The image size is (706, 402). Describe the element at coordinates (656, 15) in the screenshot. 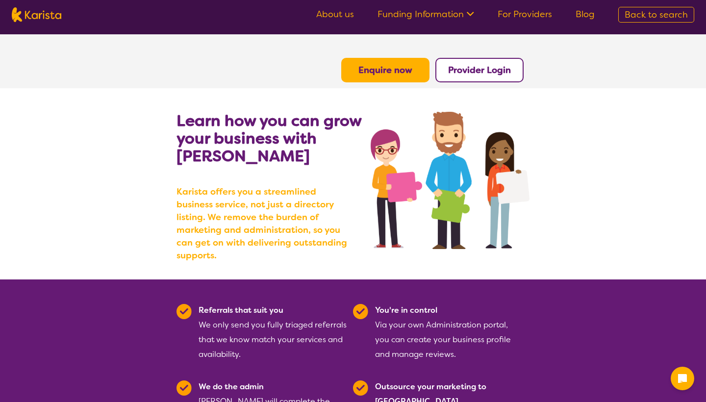

I see `span: Back to search` at that location.